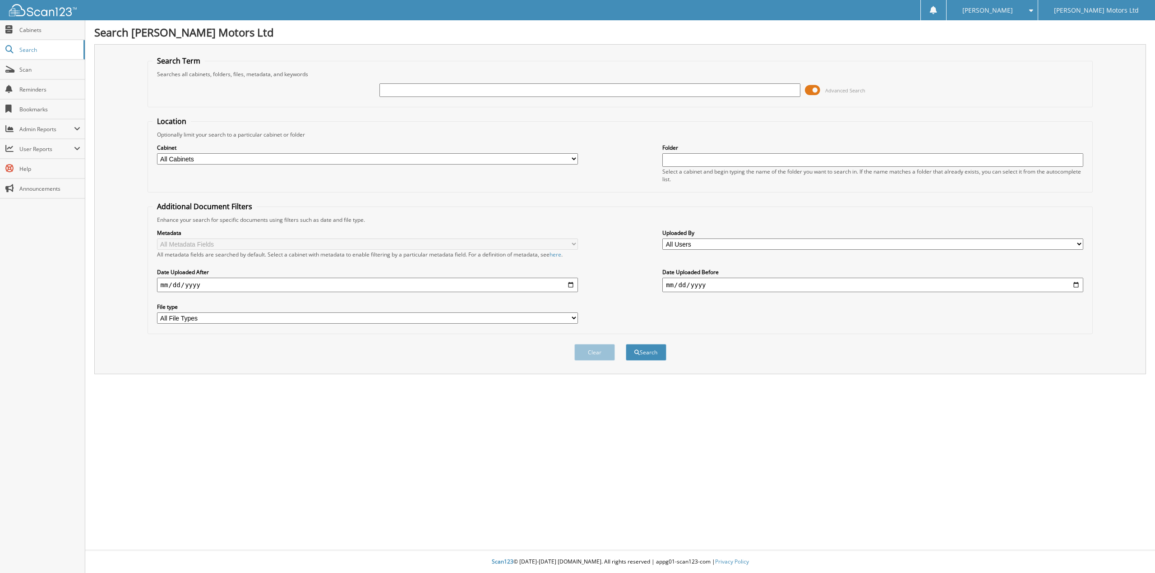 This screenshot has height=573, width=1155. I want to click on label: Folder, so click(872, 147).